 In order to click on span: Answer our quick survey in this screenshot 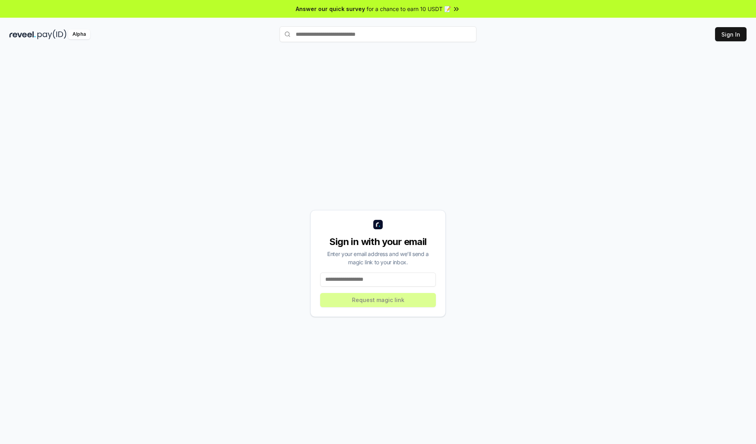, I will do `click(330, 9)`.